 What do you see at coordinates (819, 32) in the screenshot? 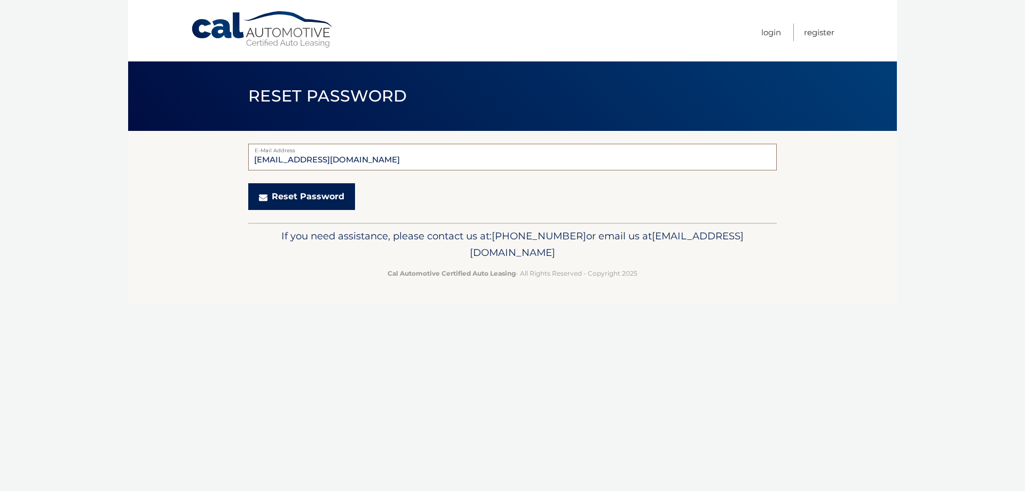
I see `a: Register` at bounding box center [819, 32].